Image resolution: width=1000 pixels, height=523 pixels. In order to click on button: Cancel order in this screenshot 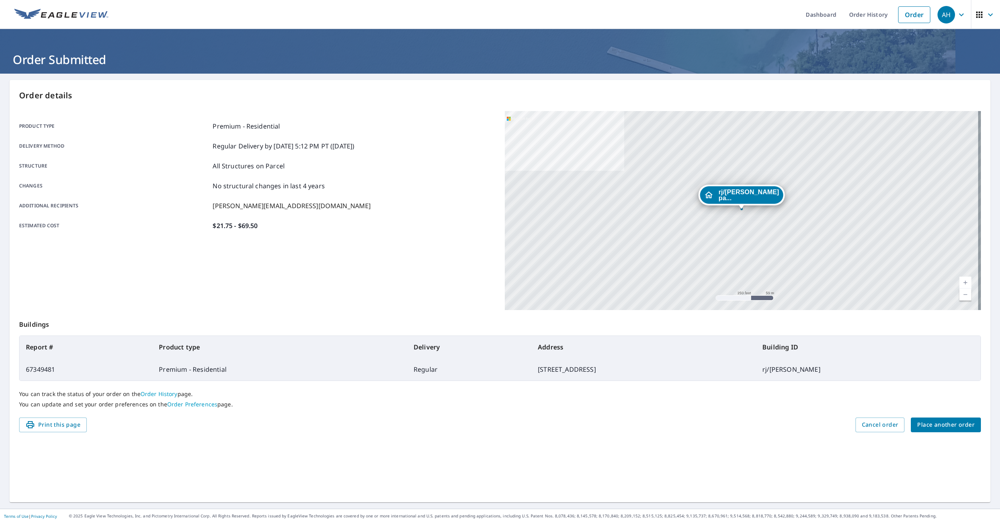, I will do `click(880, 425)`.